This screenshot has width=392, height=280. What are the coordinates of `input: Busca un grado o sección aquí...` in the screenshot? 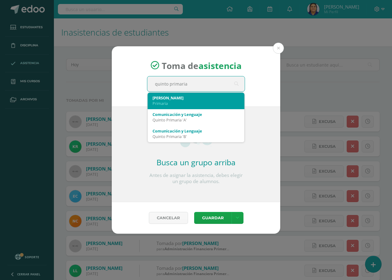 It's located at (196, 84).